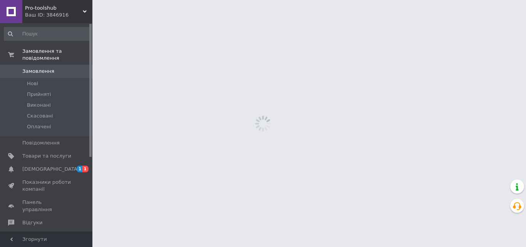 The image size is (526, 247). I want to click on span: Прийняті, so click(39, 94).